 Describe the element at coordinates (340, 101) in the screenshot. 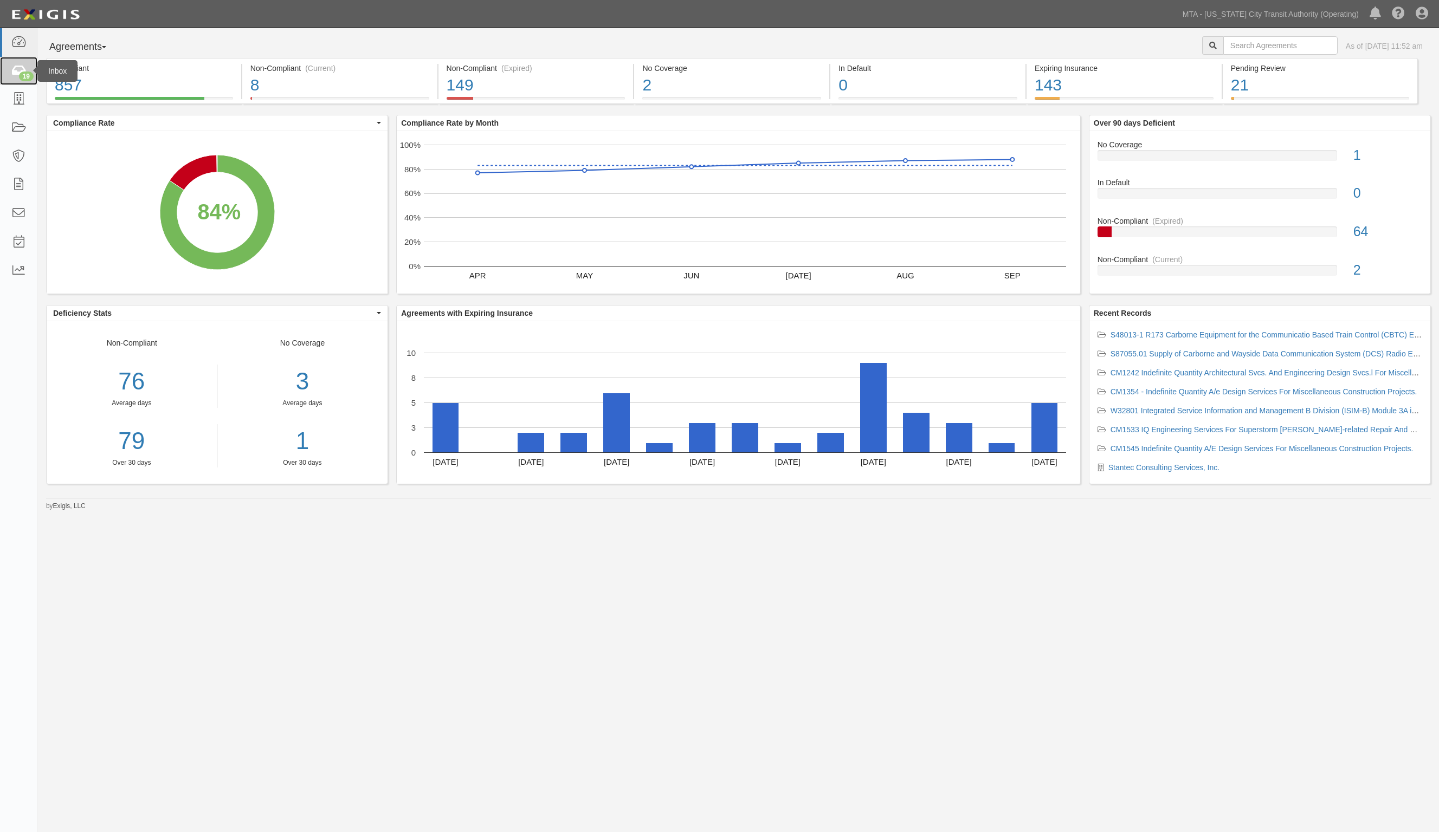

I see `a: Non-Compliant(Current)8` at that location.